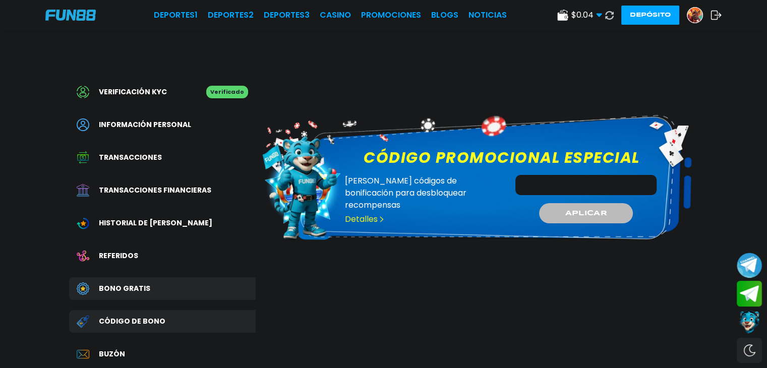 Image resolution: width=767 pixels, height=368 pixels. What do you see at coordinates (162, 289) in the screenshot?
I see `a: Free BonusBono Gratis` at bounding box center [162, 289].